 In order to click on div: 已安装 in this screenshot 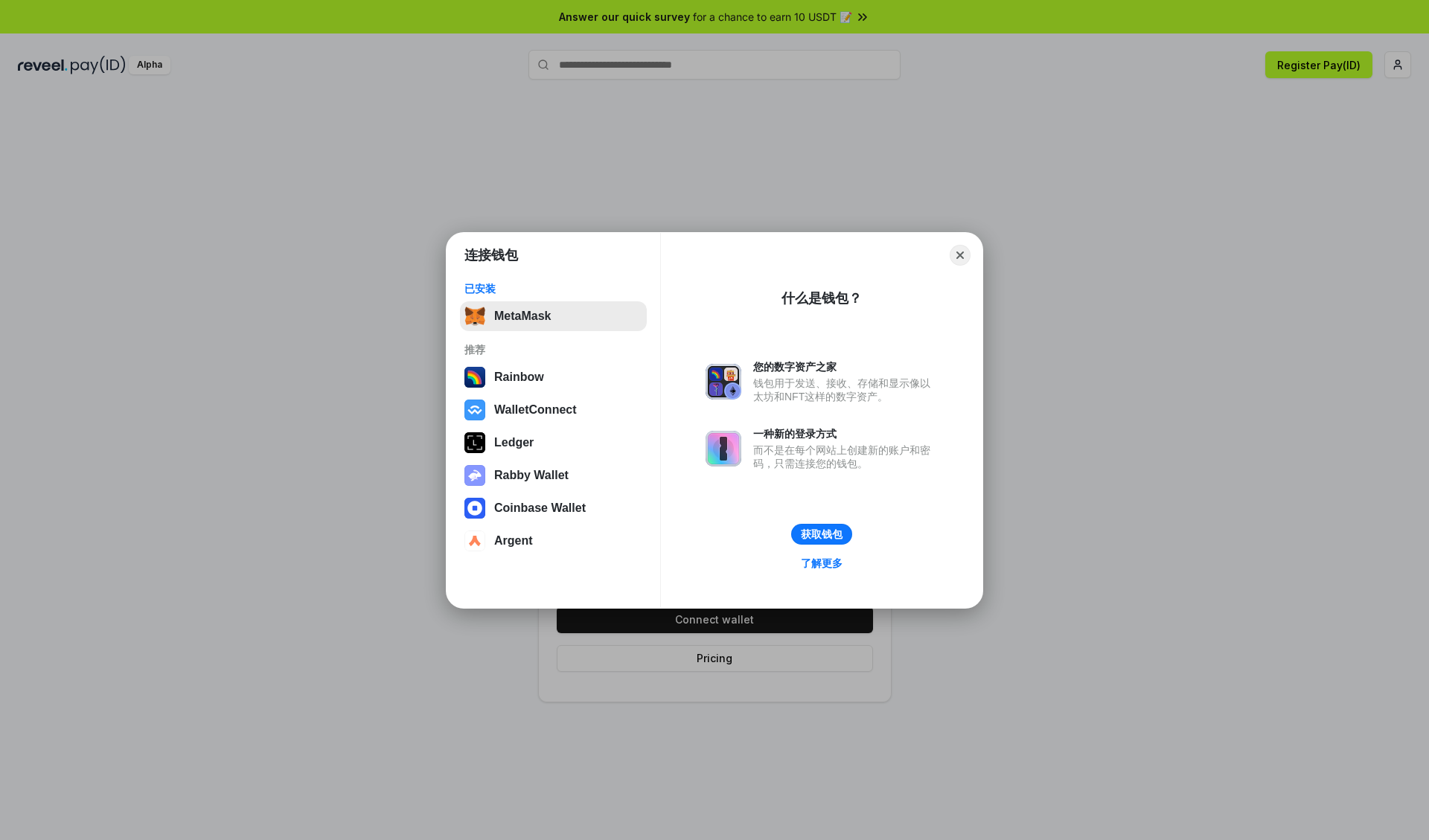, I will do `click(553, 289)`.